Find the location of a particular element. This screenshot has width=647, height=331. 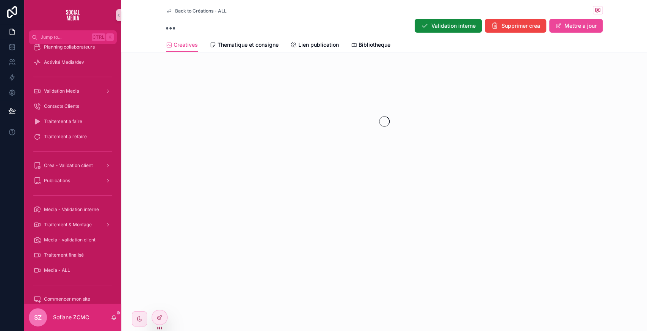

span: Planning collaborateurs is located at coordinates (69, 47).